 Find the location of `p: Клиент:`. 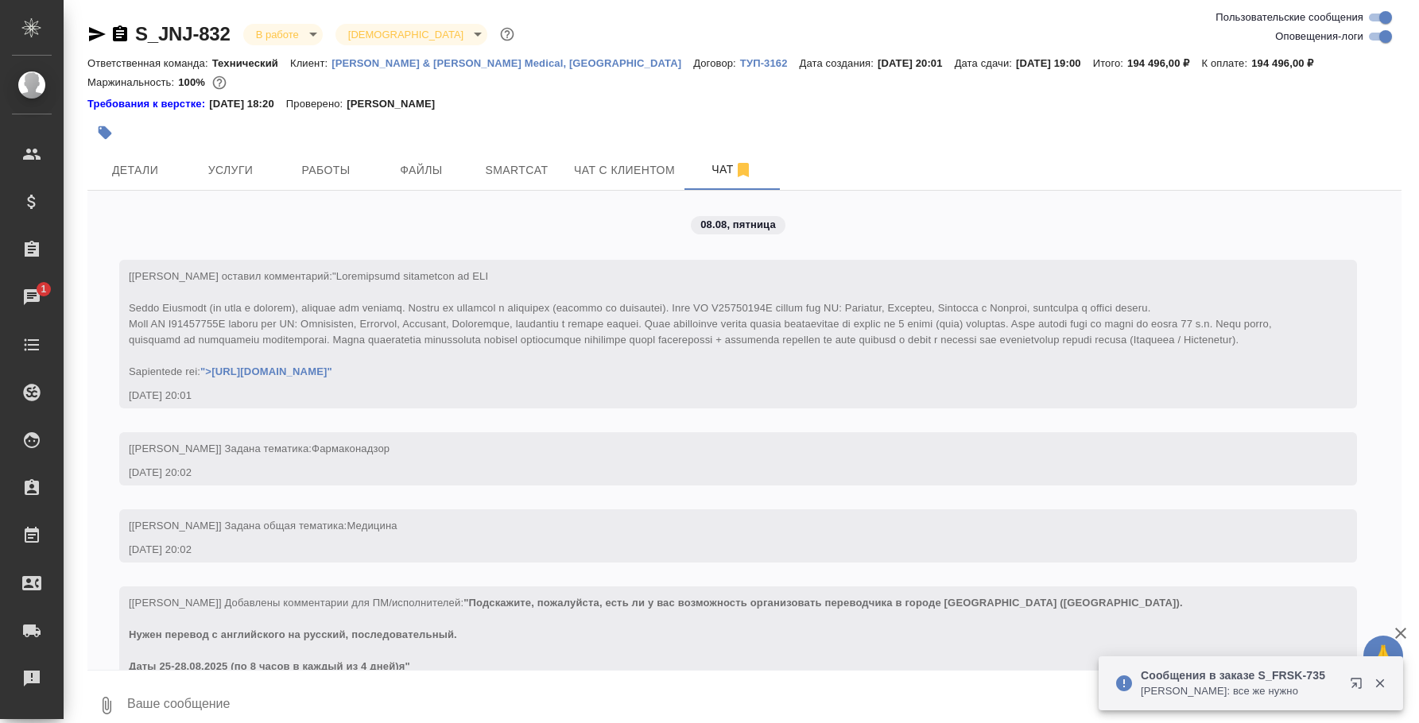

p: Клиент: is located at coordinates (311, 63).